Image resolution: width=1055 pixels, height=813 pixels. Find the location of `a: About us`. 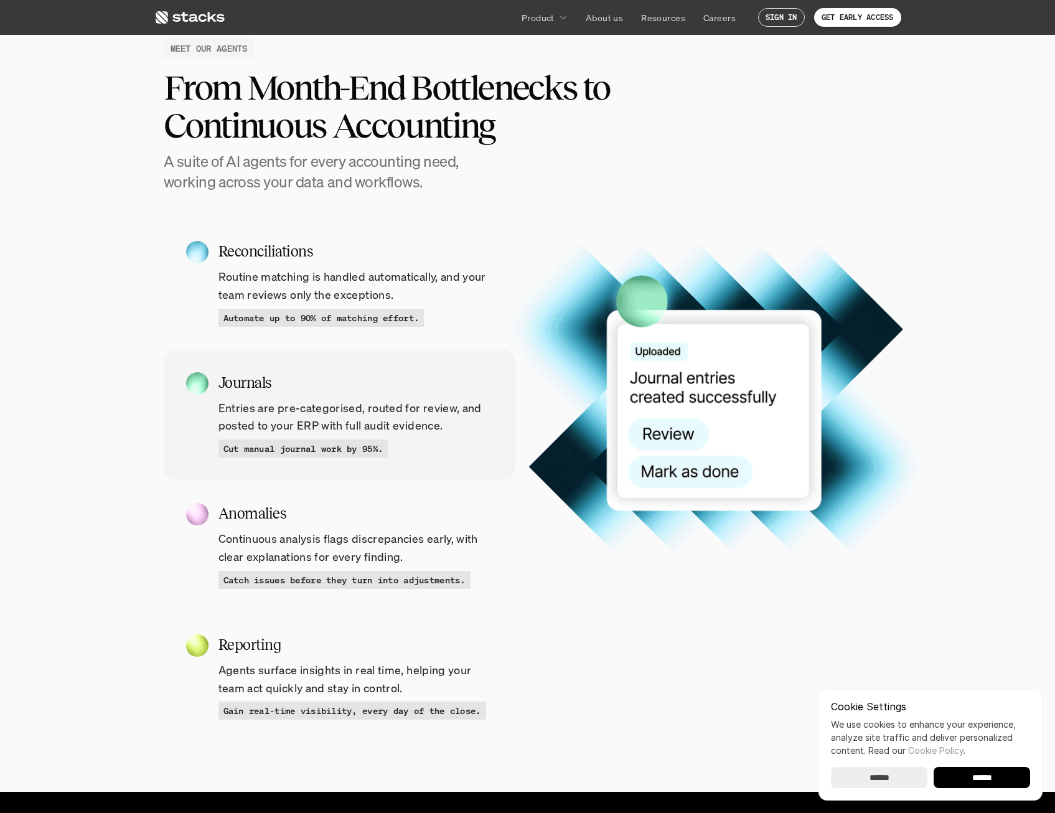

a: About us is located at coordinates (604, 17).